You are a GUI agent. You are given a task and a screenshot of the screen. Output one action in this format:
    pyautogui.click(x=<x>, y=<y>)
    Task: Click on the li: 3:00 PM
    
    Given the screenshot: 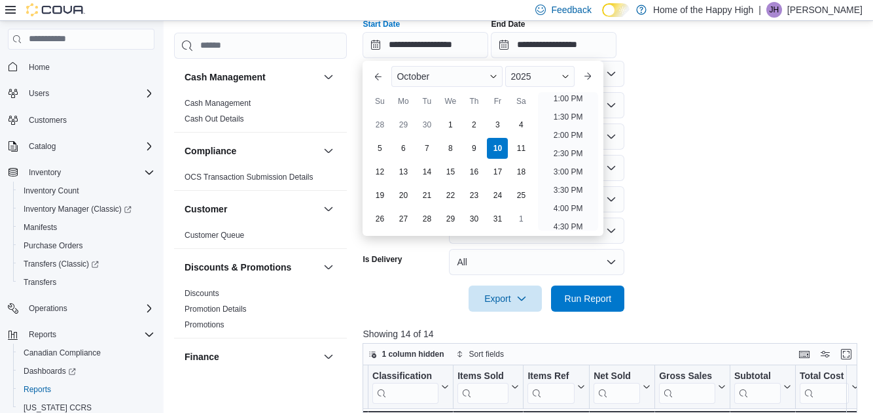 What is the action you would take?
    pyautogui.click(x=568, y=172)
    